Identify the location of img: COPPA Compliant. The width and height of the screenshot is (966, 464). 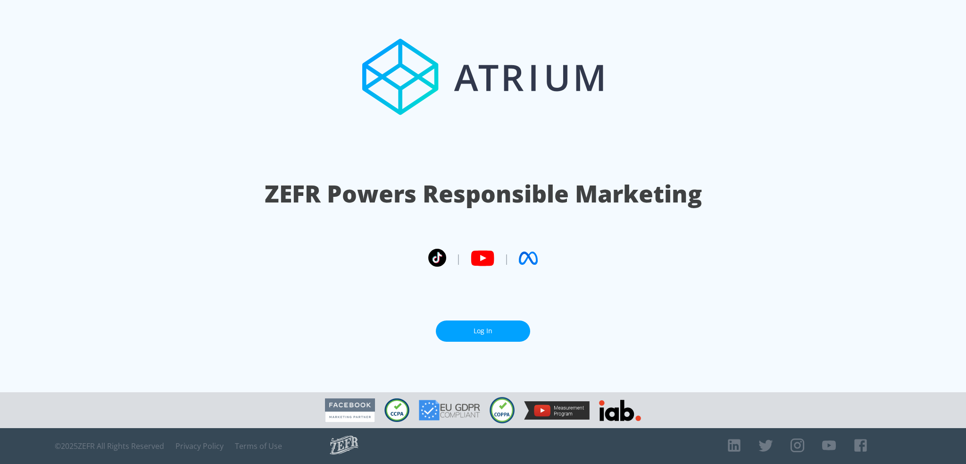
(502, 410).